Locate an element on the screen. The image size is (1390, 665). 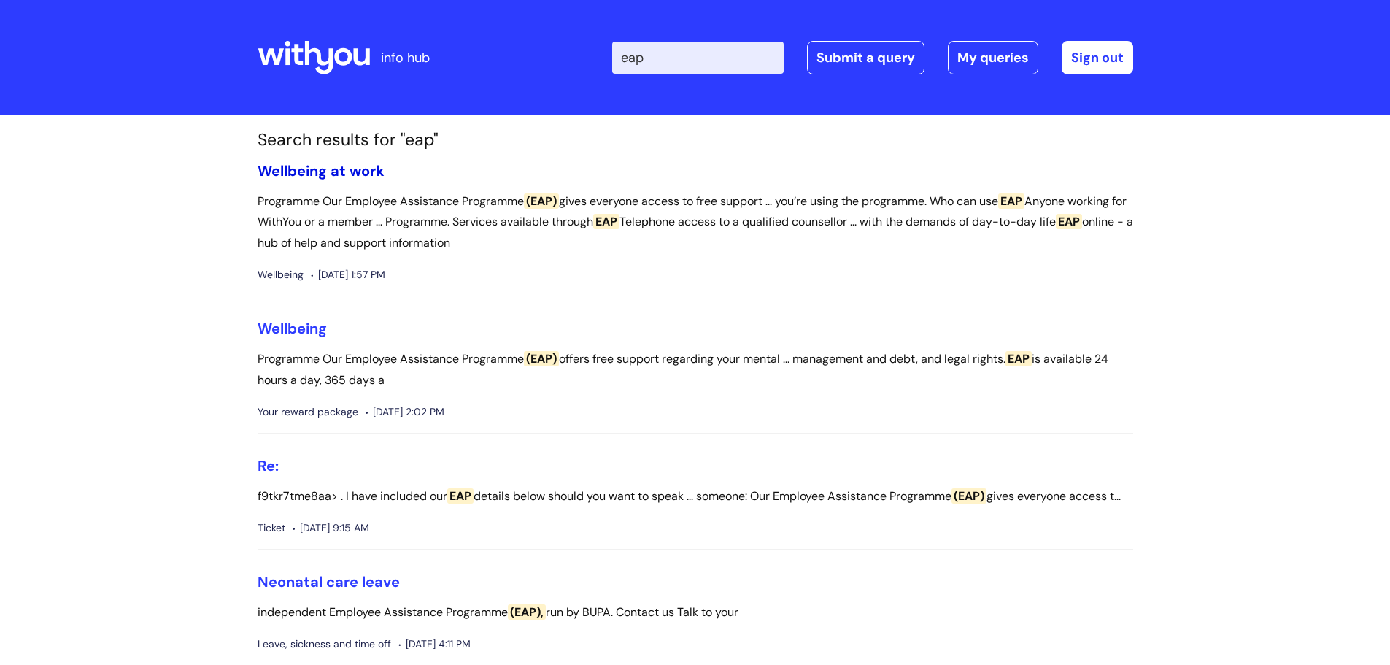
p: f9tkr7tme8aa> . I have included our details below should you want to speak ... someone: Our Emplo... is located at coordinates (695, 496).